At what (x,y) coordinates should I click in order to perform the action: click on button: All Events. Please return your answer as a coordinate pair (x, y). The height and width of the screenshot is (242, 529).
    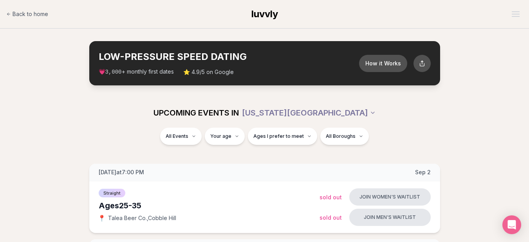
    Looking at the image, I should click on (181, 136).